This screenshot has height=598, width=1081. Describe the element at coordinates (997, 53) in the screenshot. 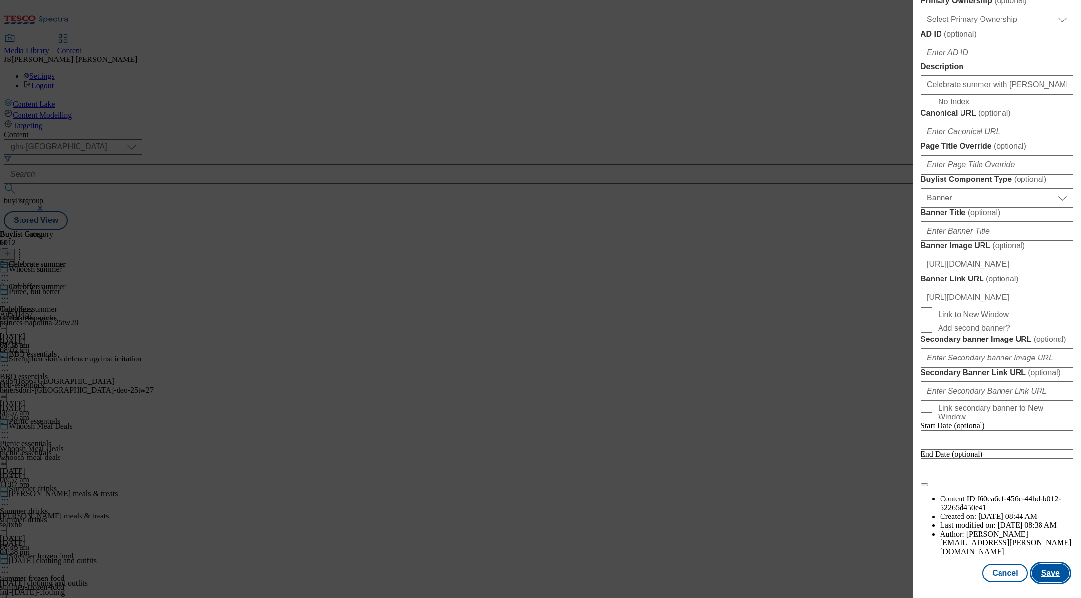

I see `input: Enter AD ID` at that location.